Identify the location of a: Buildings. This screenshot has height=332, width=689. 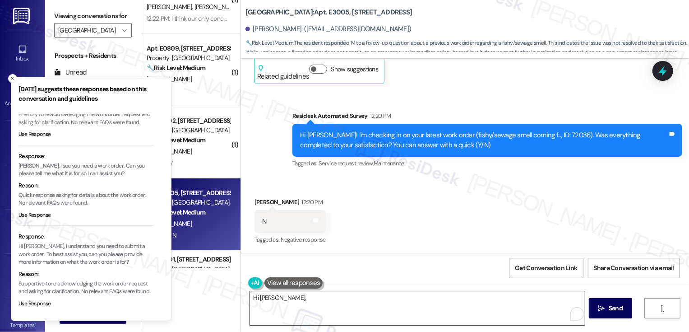
(23, 231).